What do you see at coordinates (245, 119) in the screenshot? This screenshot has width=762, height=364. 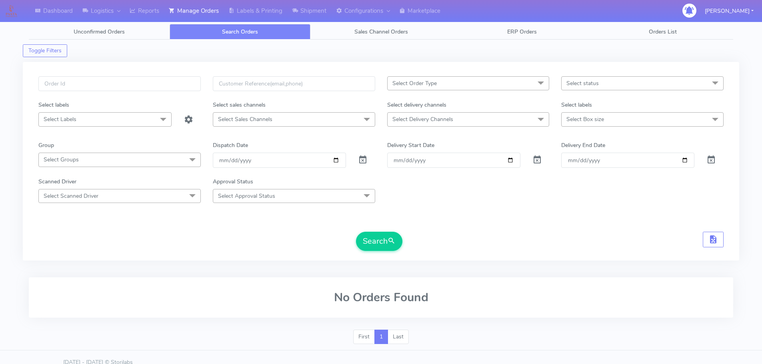 I see `span: Select Sales Channels` at bounding box center [245, 119].